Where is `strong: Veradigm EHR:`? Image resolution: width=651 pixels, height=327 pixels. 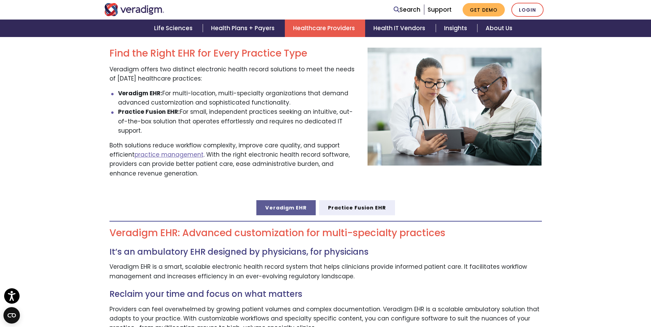 strong: Veradigm EHR: is located at coordinates (140, 93).